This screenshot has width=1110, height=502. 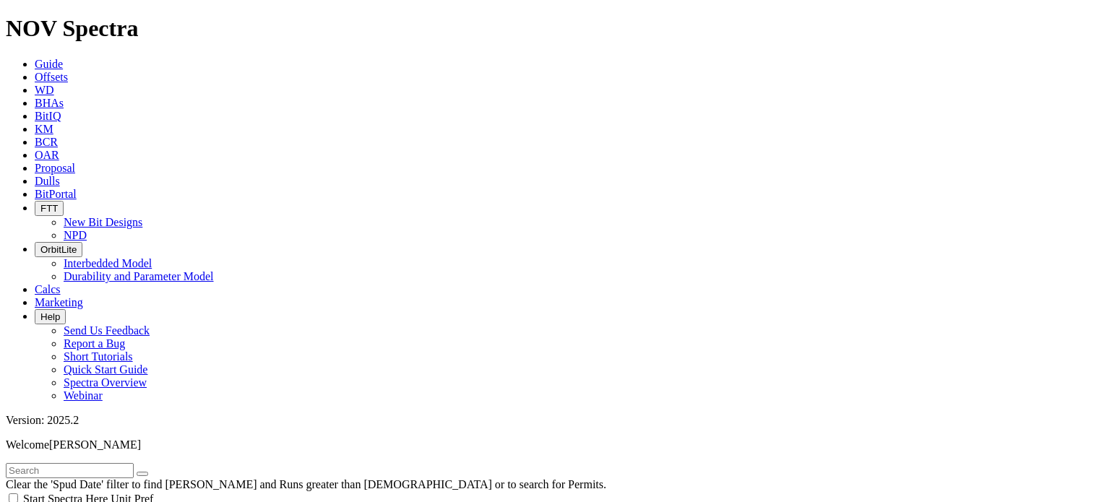 What do you see at coordinates (106, 330) in the screenshot?
I see `a: Send Us Feedback` at bounding box center [106, 330].